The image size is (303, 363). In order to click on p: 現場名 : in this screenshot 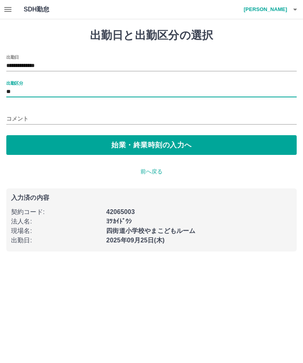, I will do `click(56, 231)`.